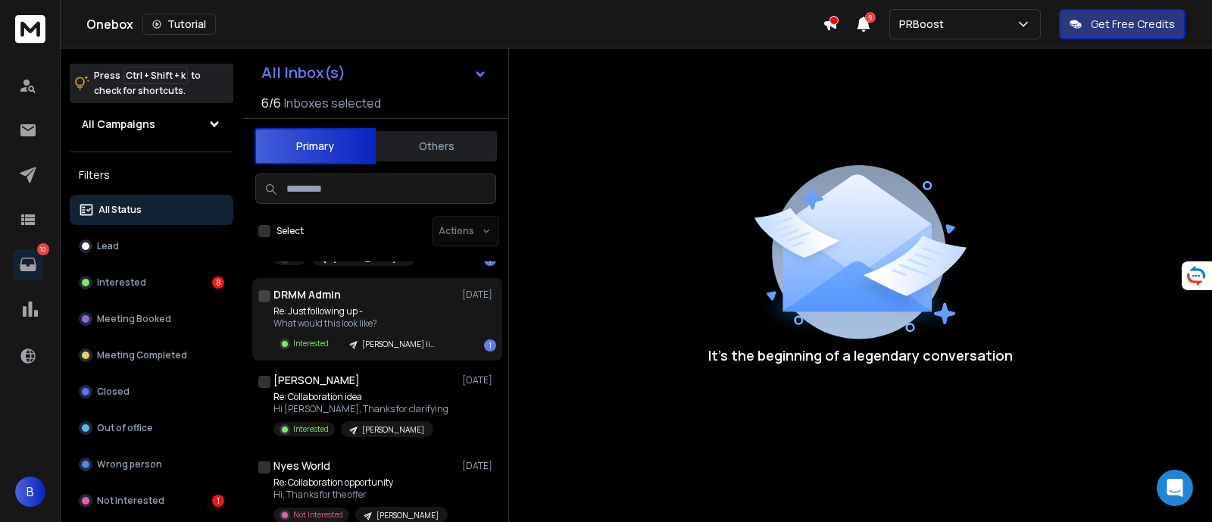 The width and height of the screenshot is (1212, 522). I want to click on button: Meeting Completed, so click(151, 355).